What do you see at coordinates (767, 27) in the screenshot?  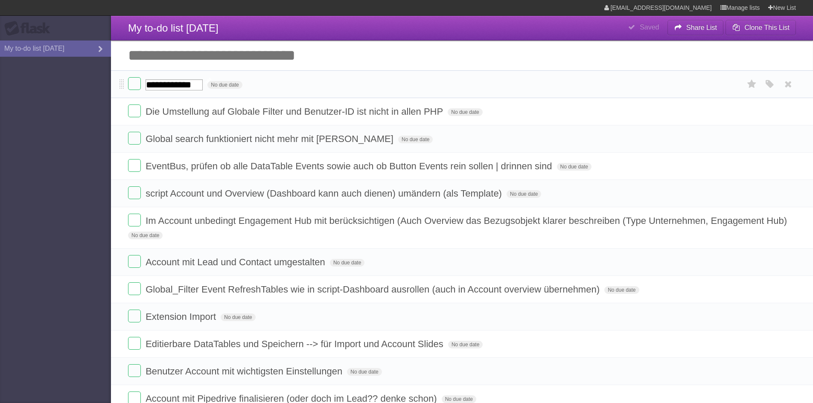 I see `b: Clone This List` at bounding box center [767, 27].